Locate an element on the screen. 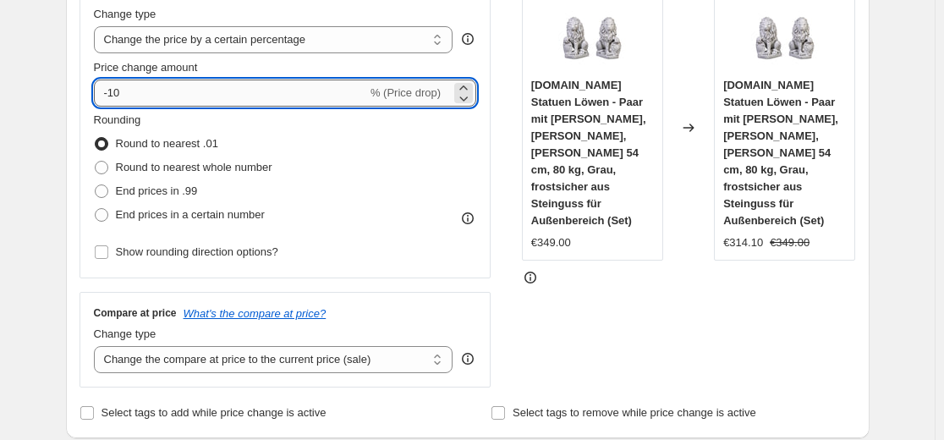  button: What's the compare at price? is located at coordinates (255, 313).